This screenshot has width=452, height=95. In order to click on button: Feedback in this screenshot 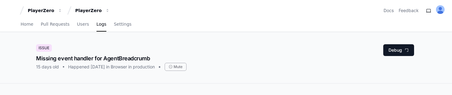, I will do `click(408, 10)`.